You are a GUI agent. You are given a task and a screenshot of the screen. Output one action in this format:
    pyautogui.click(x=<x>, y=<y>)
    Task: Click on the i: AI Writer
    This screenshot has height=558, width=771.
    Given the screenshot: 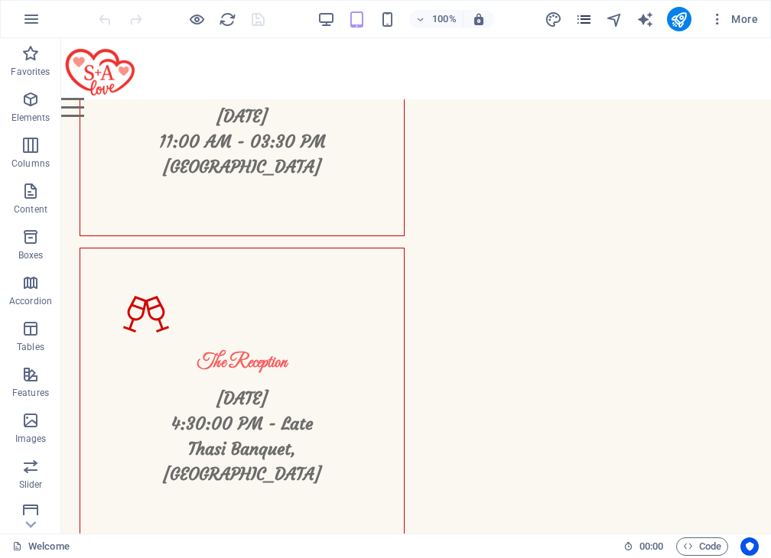 What is the action you would take?
    pyautogui.click(x=645, y=19)
    